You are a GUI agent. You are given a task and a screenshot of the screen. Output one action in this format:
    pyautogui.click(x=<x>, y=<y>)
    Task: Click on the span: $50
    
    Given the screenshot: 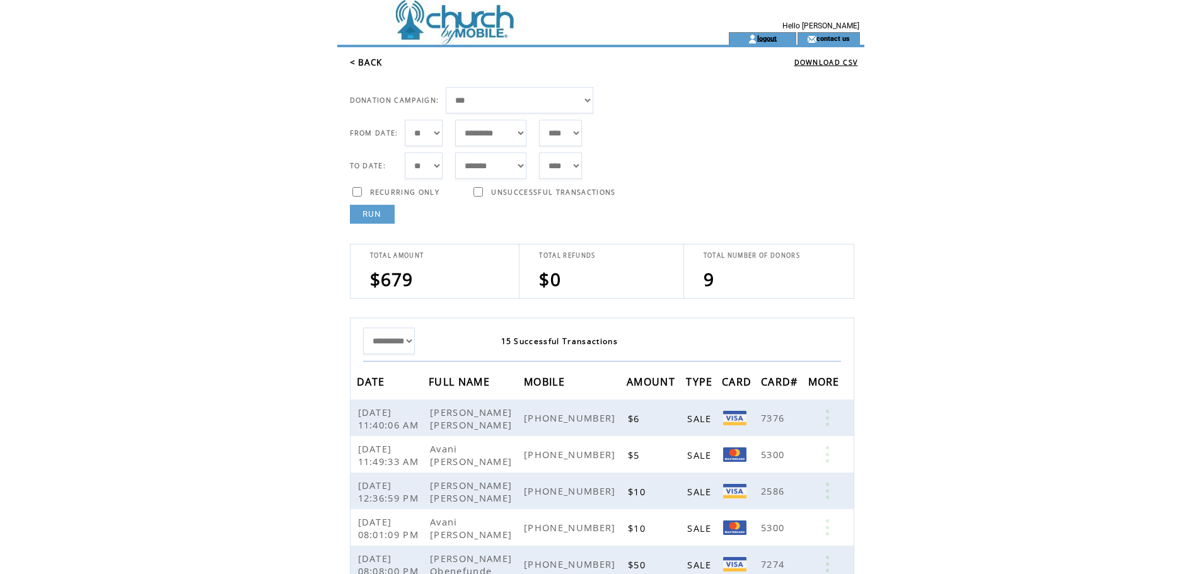 What is the action you would take?
    pyautogui.click(x=638, y=565)
    